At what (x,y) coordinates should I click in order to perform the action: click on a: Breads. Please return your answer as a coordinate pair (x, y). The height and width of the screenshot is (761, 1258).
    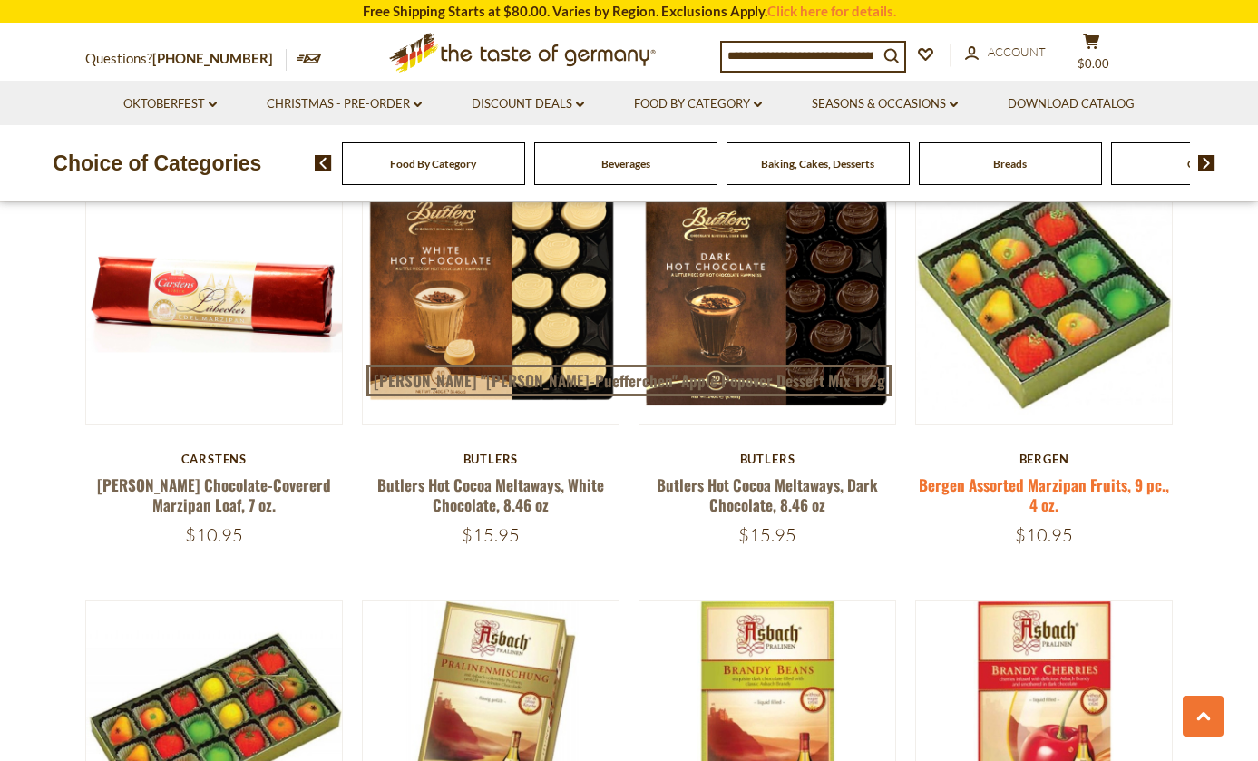
    Looking at the image, I should click on (1010, 163).